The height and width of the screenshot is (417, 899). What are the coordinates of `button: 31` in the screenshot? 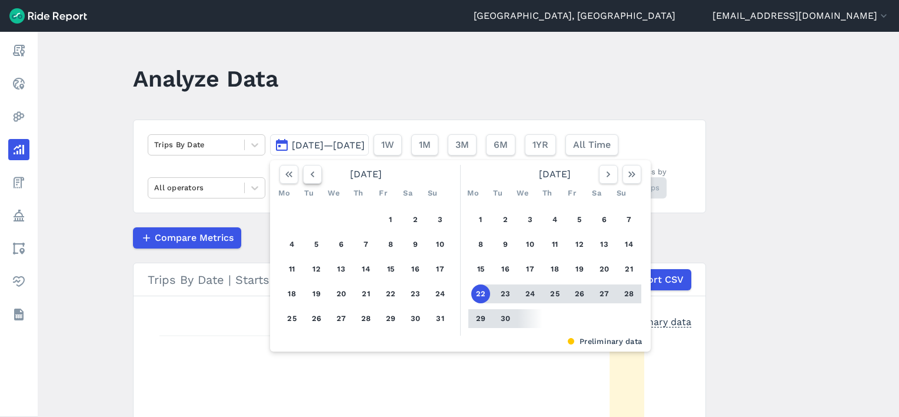 It's located at (440, 318).